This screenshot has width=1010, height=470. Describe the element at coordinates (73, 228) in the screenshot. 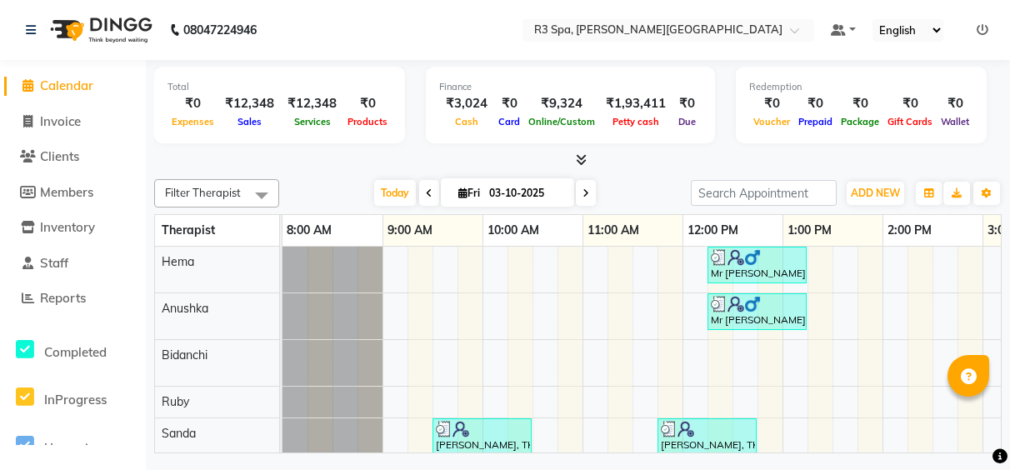

I see `a: Inventory` at that location.